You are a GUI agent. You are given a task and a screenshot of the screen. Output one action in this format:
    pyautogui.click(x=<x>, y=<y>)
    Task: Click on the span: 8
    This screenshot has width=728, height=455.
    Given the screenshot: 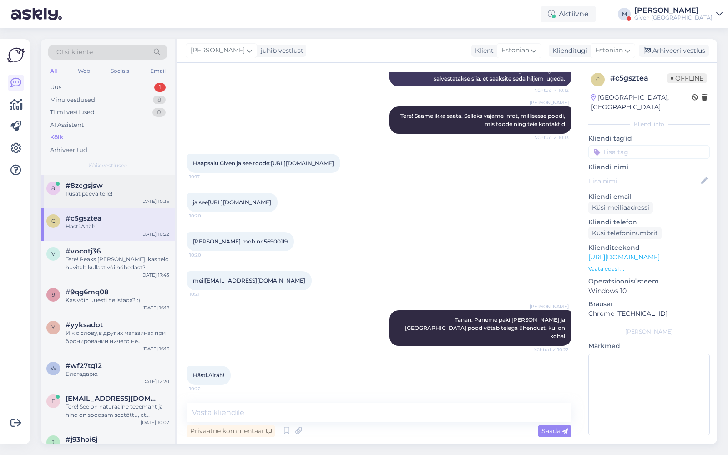 What is the action you would take?
    pyautogui.click(x=53, y=188)
    